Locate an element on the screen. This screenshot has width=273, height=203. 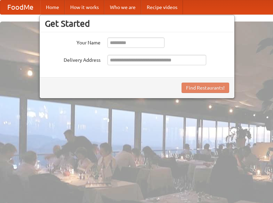
a: Home is located at coordinates (52, 7).